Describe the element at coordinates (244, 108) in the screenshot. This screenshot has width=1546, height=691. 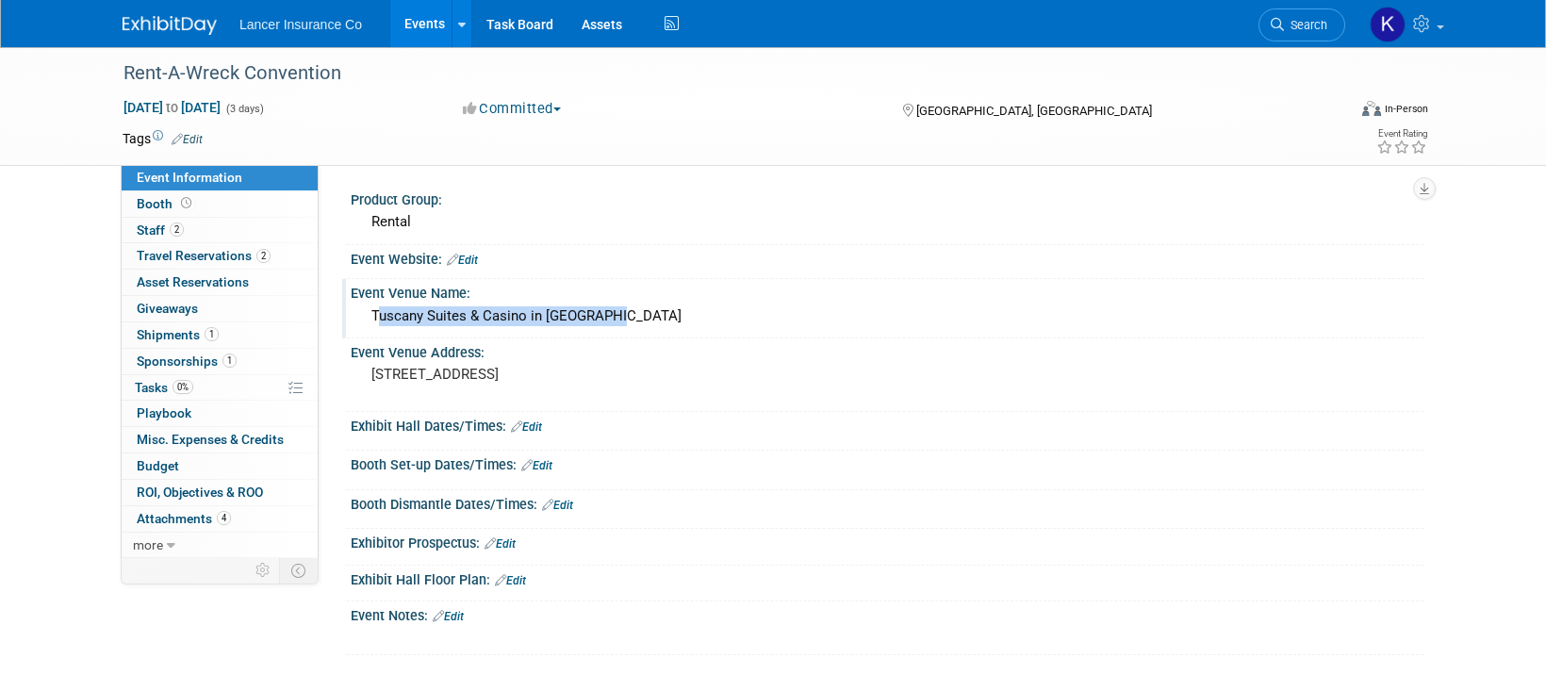
I see `span: (3 days)` at that location.